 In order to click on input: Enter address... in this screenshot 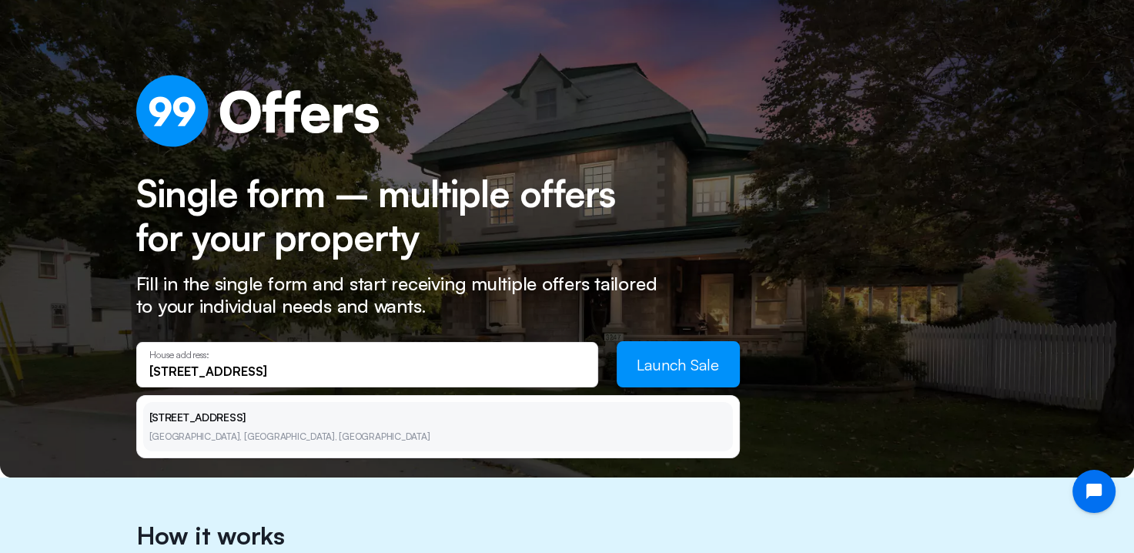, I will do `click(367, 371)`.